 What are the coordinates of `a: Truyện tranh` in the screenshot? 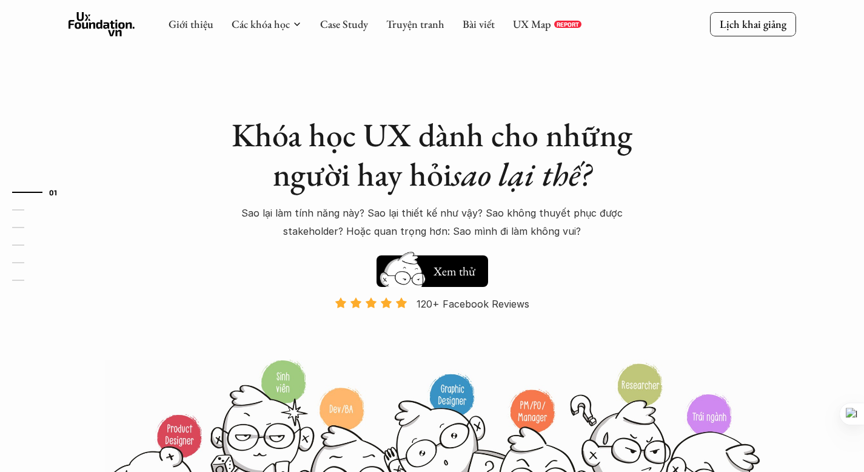 It's located at (416, 24).